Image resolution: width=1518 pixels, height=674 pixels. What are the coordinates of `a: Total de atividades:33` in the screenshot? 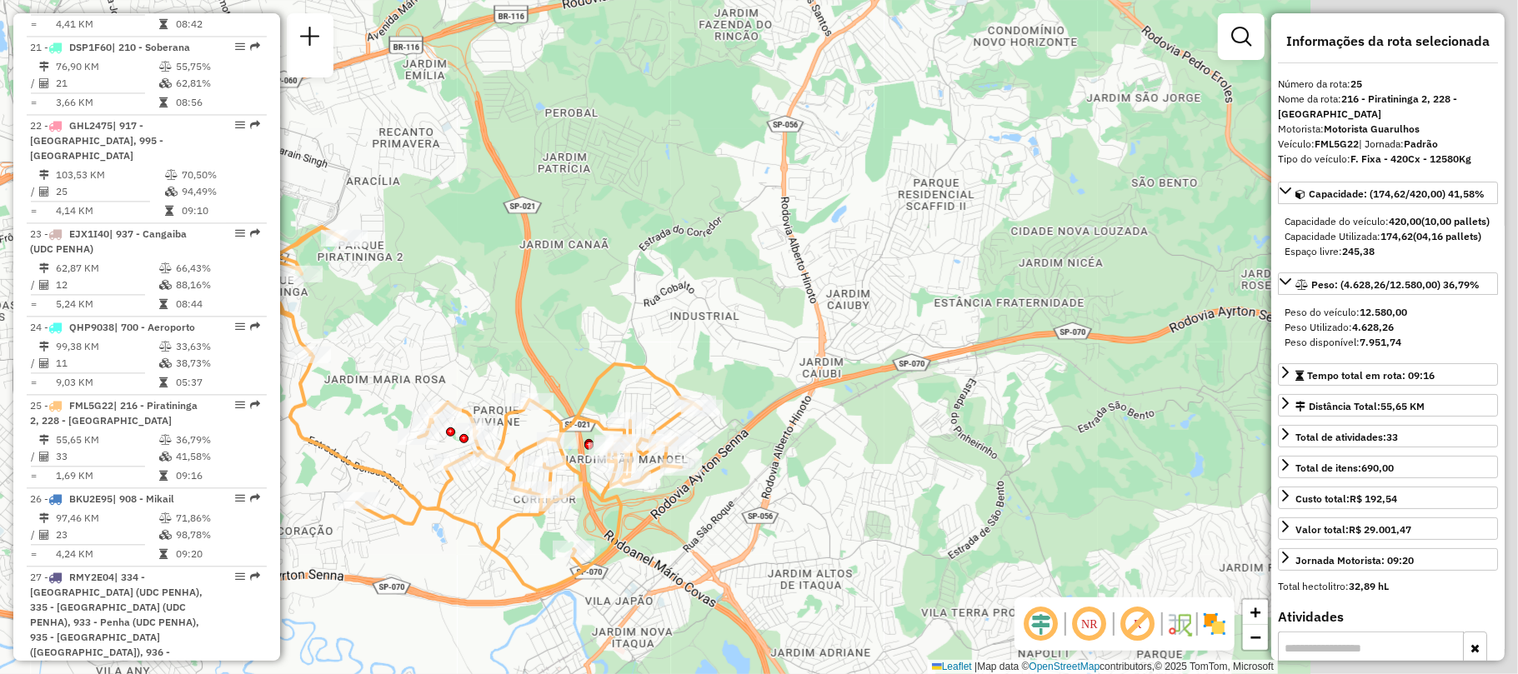 It's located at (1388, 436).